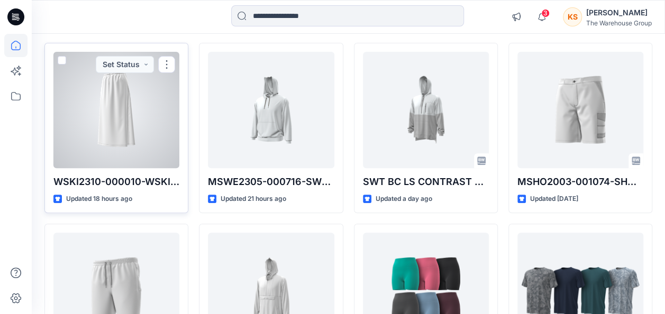  Describe the element at coordinates (271, 110) in the screenshot. I see `a: MSWE2305-000716-SWT GAM HOOD FRESH SLOUCHY` at that location.